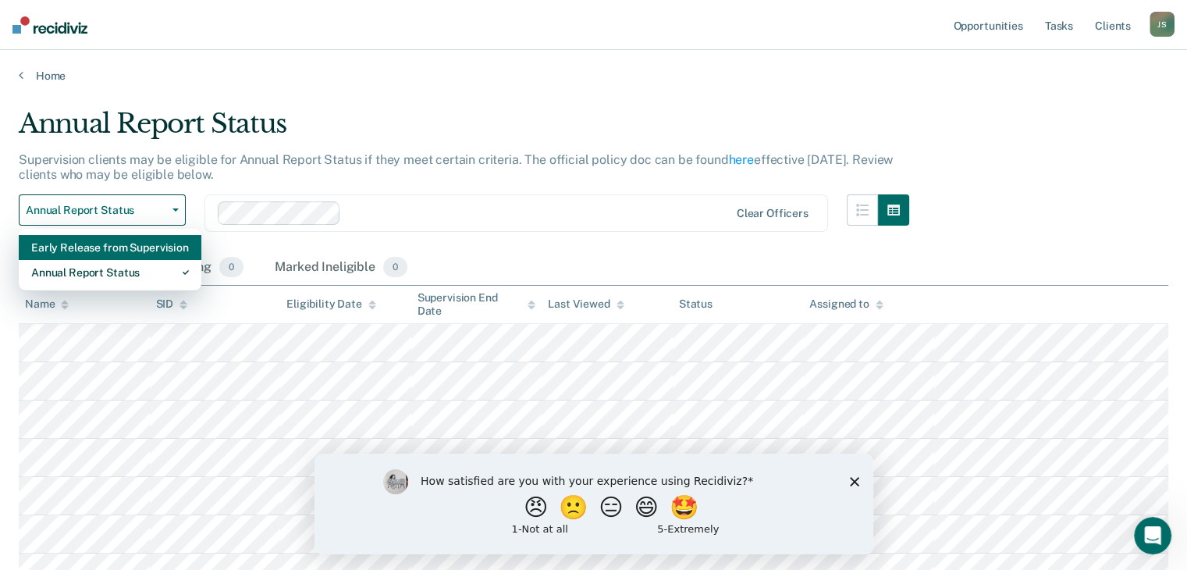 The height and width of the screenshot is (570, 1187). I want to click on div: J S, so click(1162, 24).